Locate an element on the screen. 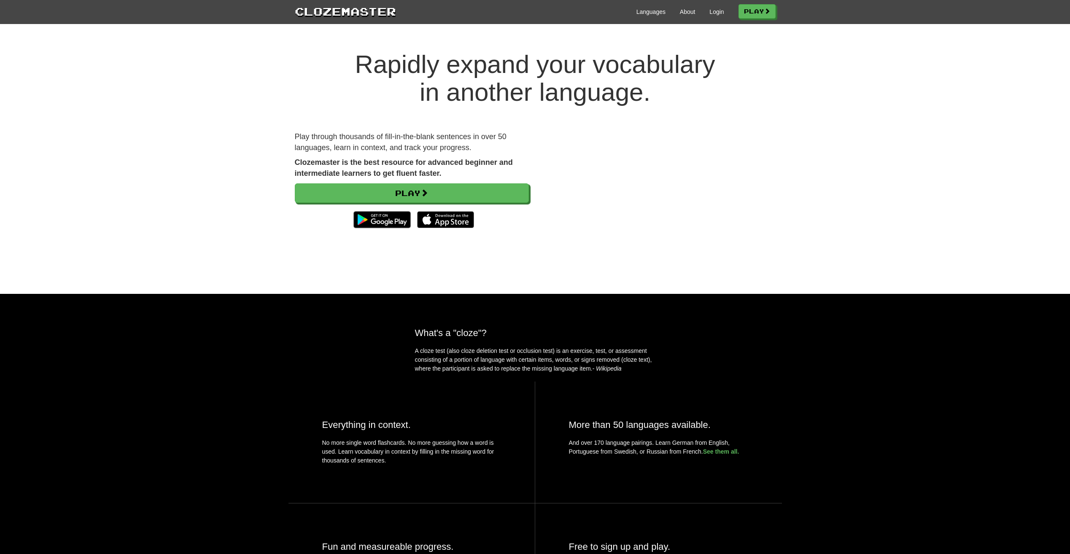 Image resolution: width=1070 pixels, height=554 pixels. a: About is located at coordinates (687, 12).